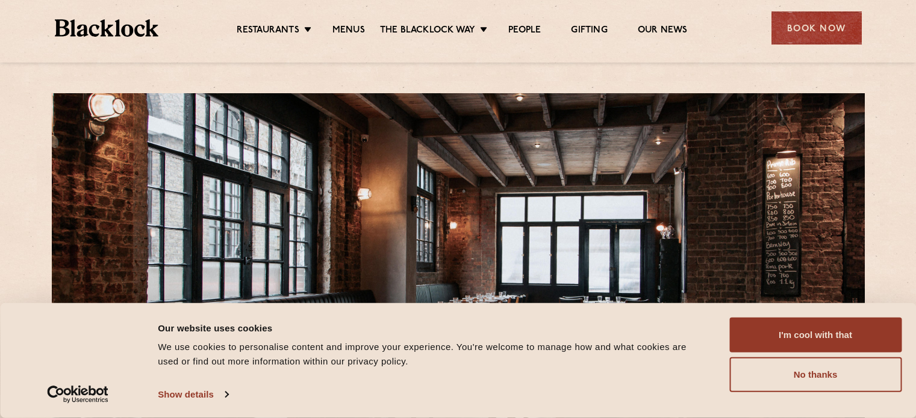 This screenshot has height=418, width=916. What do you see at coordinates (430, 355) in the screenshot?
I see `div: We use cookies to personalise content and improve your experience. You're welcome to manage how a...` at bounding box center [430, 355].